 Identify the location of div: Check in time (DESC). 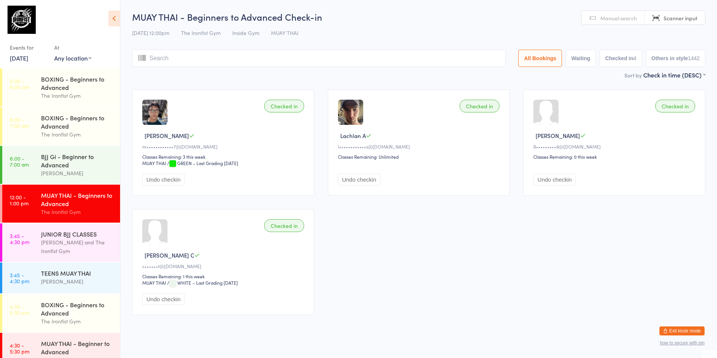
(674, 75).